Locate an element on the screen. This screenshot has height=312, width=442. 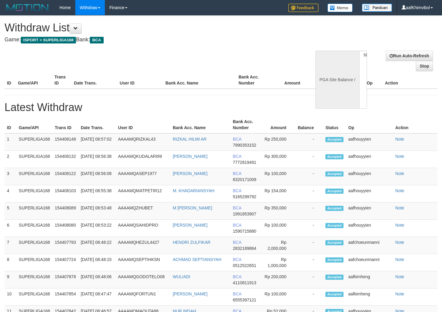
div: PGA Site Balance / is located at coordinates (338, 80).